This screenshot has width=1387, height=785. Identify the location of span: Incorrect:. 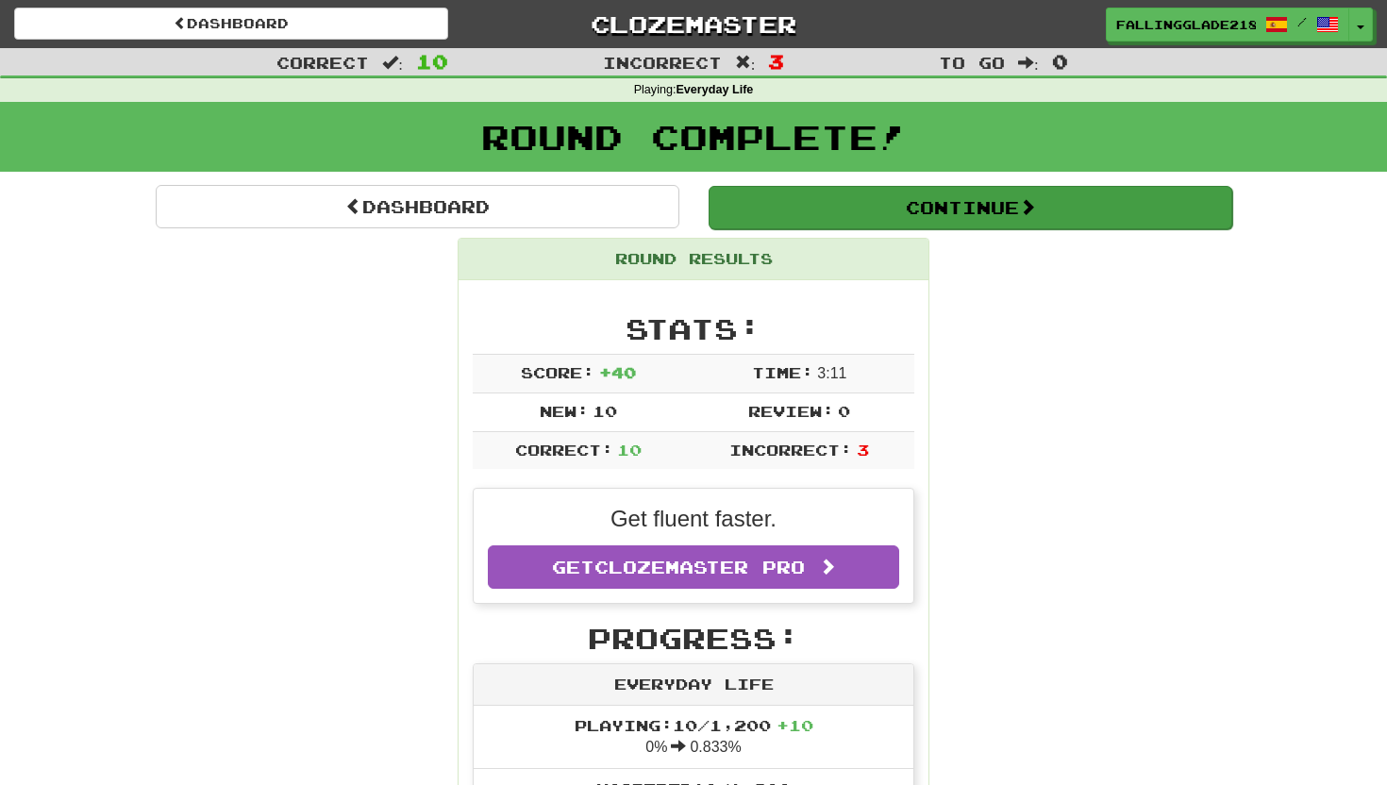
(791, 449).